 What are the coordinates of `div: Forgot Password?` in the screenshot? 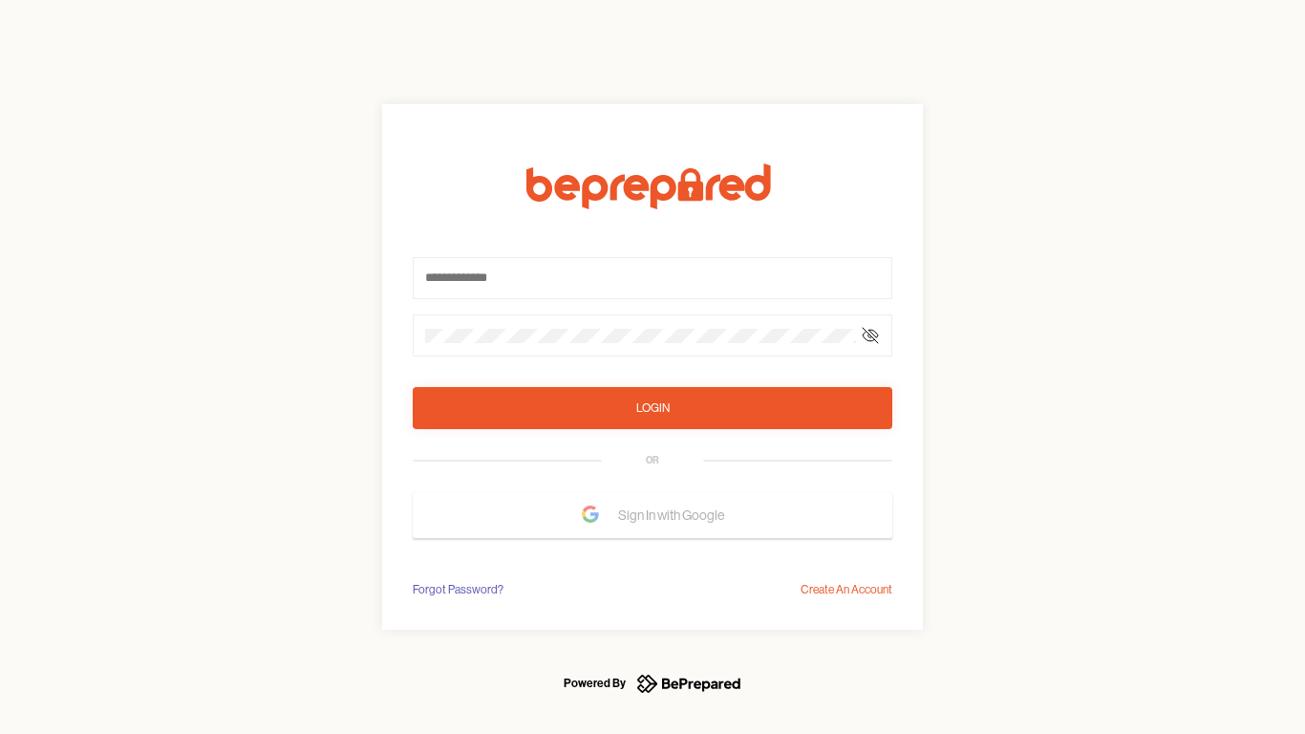 It's located at (458, 590).